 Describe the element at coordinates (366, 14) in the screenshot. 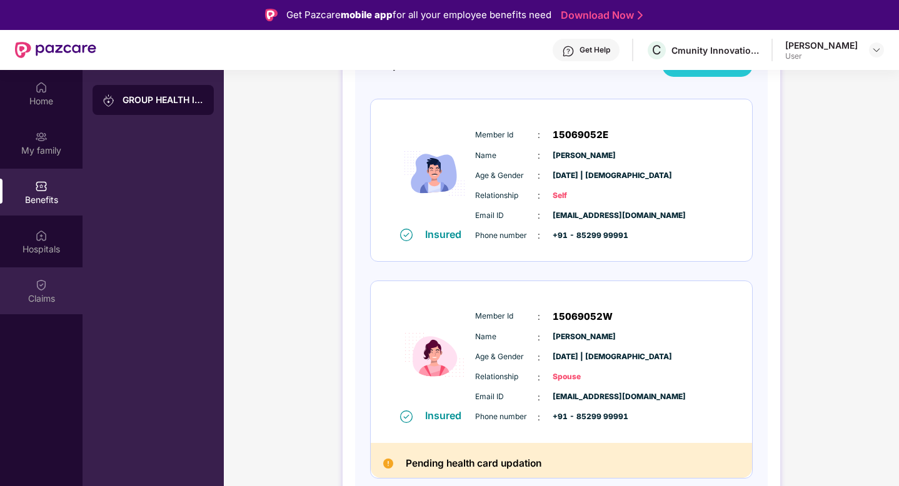

I see `strong: mobile app` at that location.